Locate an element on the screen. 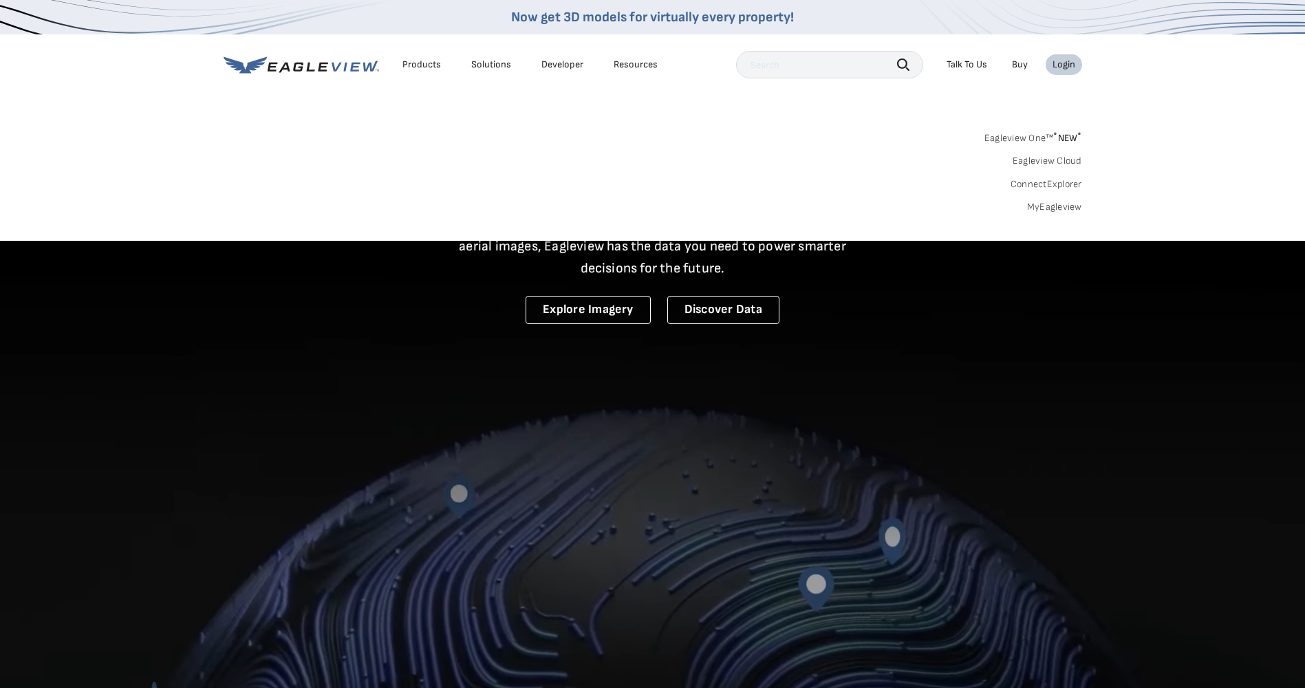 This screenshot has height=688, width=1305. a: Buy is located at coordinates (1020, 65).